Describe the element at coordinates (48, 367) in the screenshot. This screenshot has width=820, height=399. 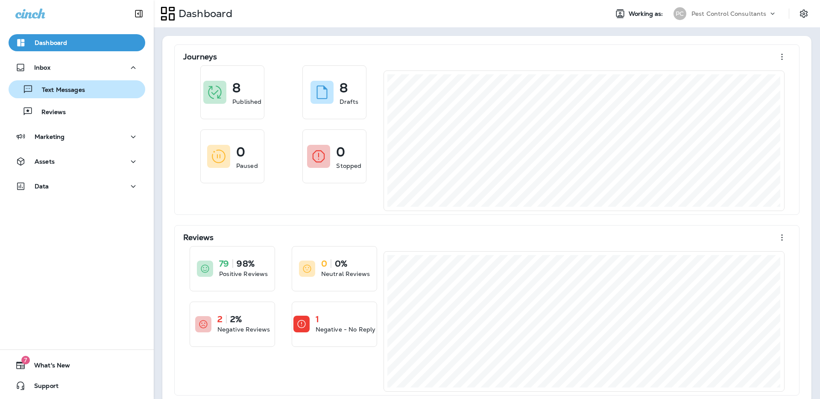
I see `span: What's New` at that location.